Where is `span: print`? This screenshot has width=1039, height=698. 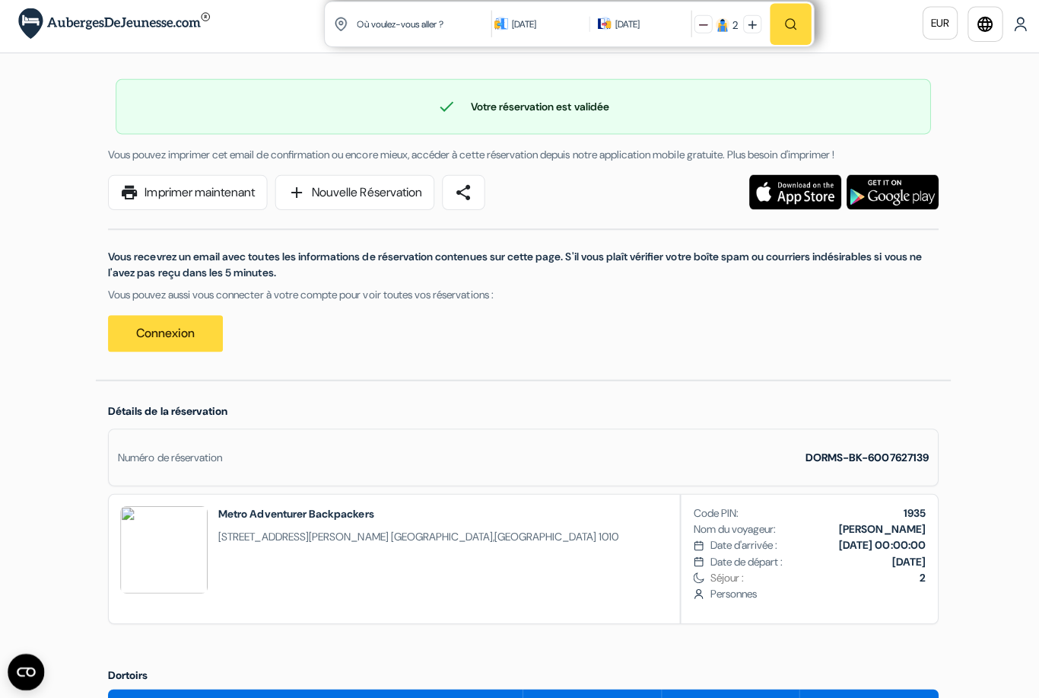 span: print is located at coordinates (129, 196).